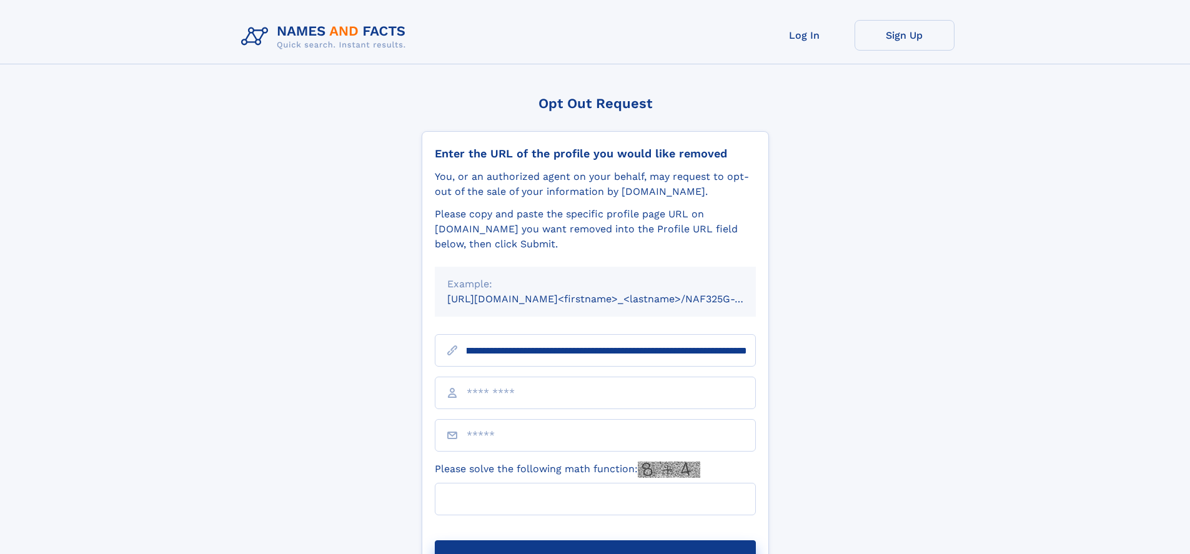 This screenshot has width=1190, height=554. Describe the element at coordinates (904, 35) in the screenshot. I see `a: Sign Up` at that location.